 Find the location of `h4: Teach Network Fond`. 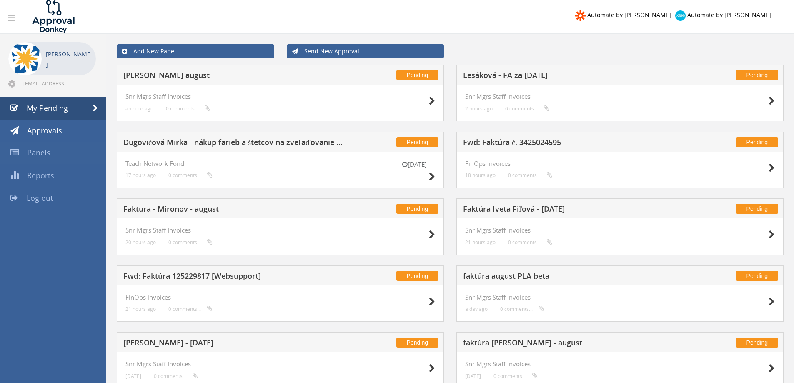

h4: Teach Network Fond is located at coordinates (280, 163).